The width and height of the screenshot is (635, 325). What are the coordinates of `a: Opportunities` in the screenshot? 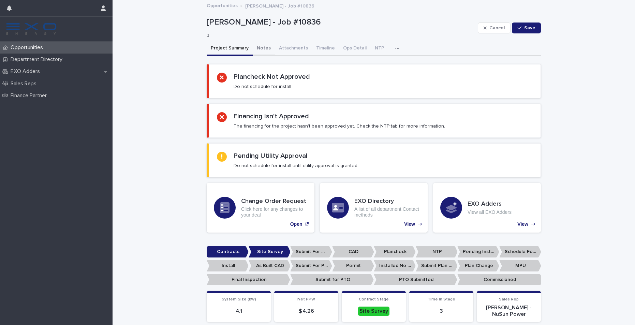 It's located at (222, 5).